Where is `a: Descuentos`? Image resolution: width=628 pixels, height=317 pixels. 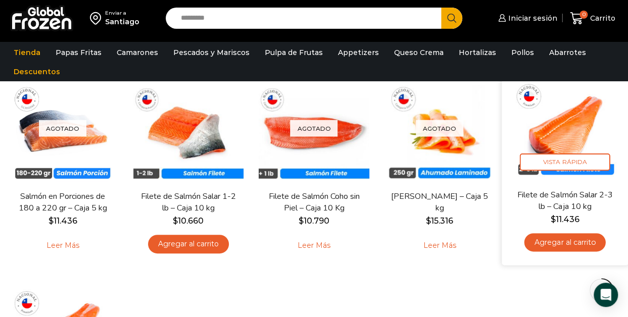 a: Descuentos is located at coordinates (37, 72).